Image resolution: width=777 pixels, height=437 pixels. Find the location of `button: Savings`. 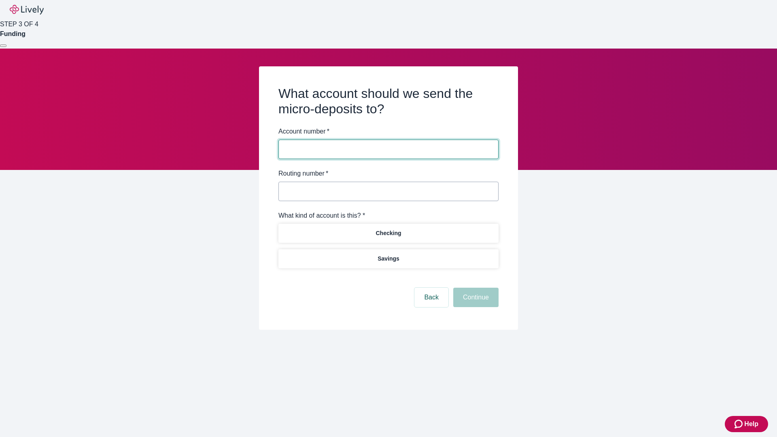

button: Savings is located at coordinates (388, 259).